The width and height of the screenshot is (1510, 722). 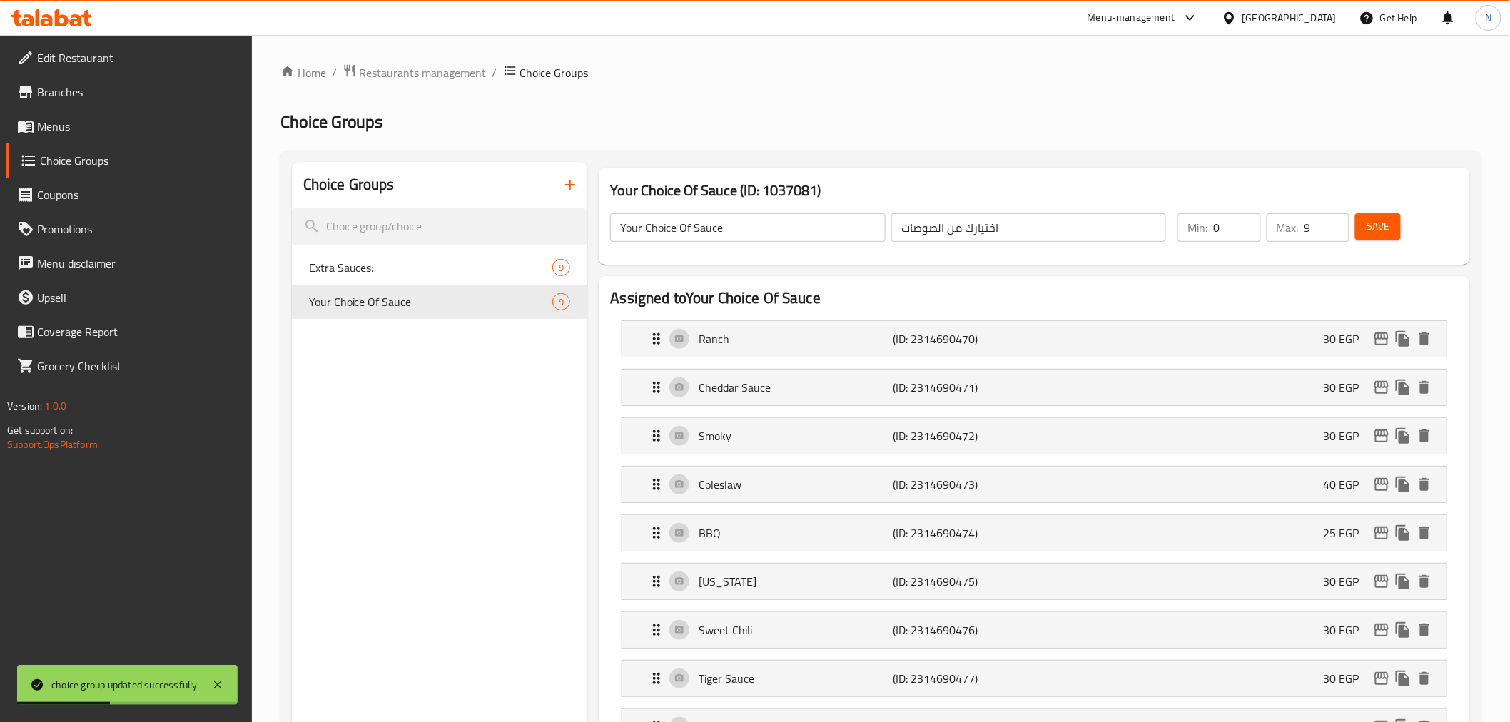 I want to click on span: Restaurants management, so click(x=423, y=73).